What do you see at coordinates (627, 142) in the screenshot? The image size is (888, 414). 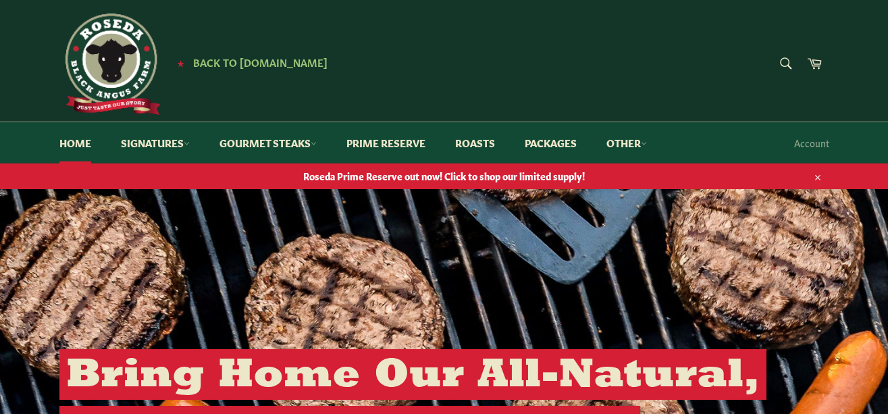 I see `a: Other` at bounding box center [627, 142].